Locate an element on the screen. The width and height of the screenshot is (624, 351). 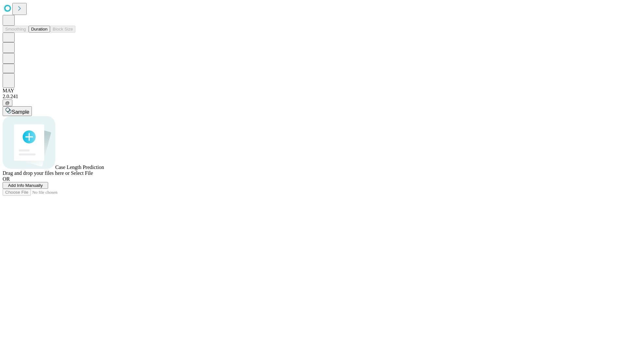
button: Duration is located at coordinates (39, 29).